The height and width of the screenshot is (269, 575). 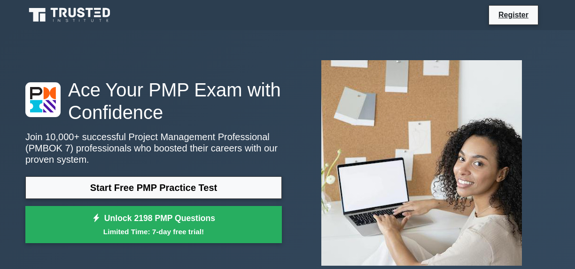 What do you see at coordinates (154, 101) in the screenshot?
I see `h1: Ace Your PMP Exam with Confidence` at bounding box center [154, 101].